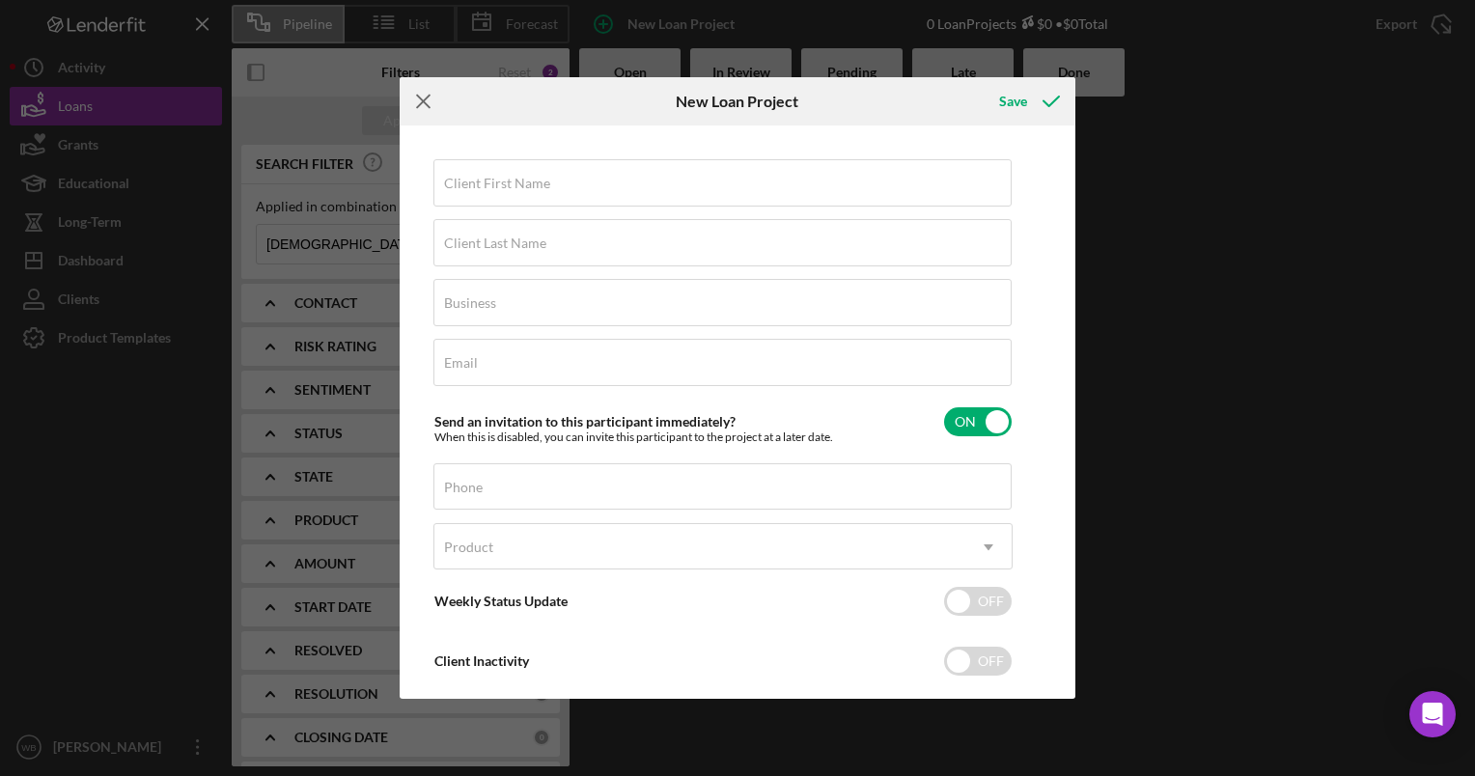 The image size is (1475, 776). What do you see at coordinates (482, 660) in the screenshot?
I see `label: Client Inactivity` at bounding box center [482, 660].